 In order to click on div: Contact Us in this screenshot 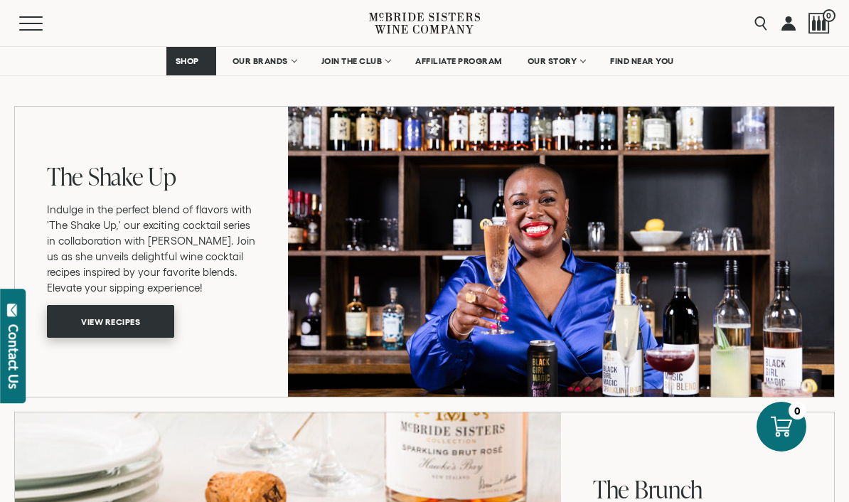, I will do `click(14, 356)`.